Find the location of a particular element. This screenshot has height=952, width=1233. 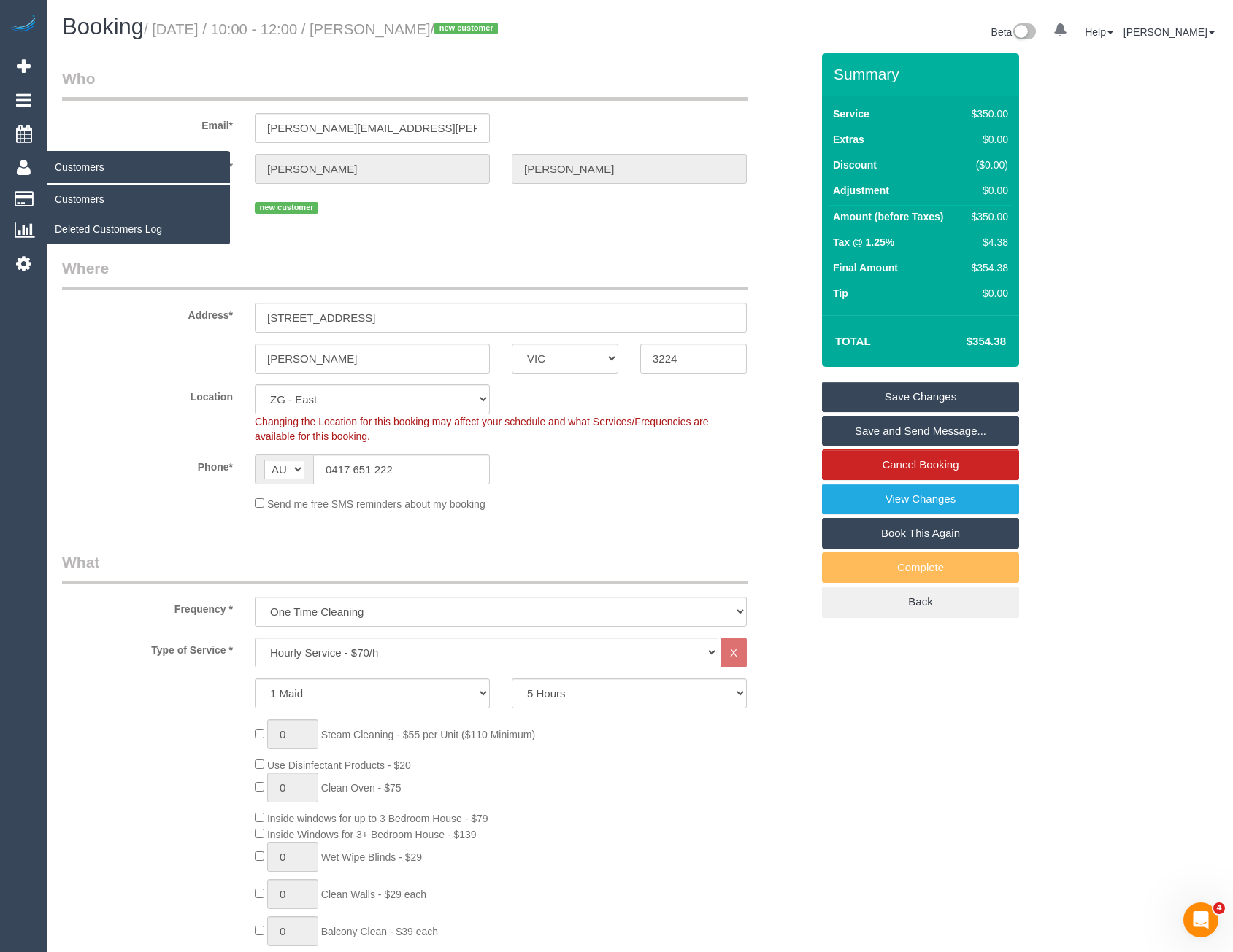

img: Automaid Logo is located at coordinates (24, 25).